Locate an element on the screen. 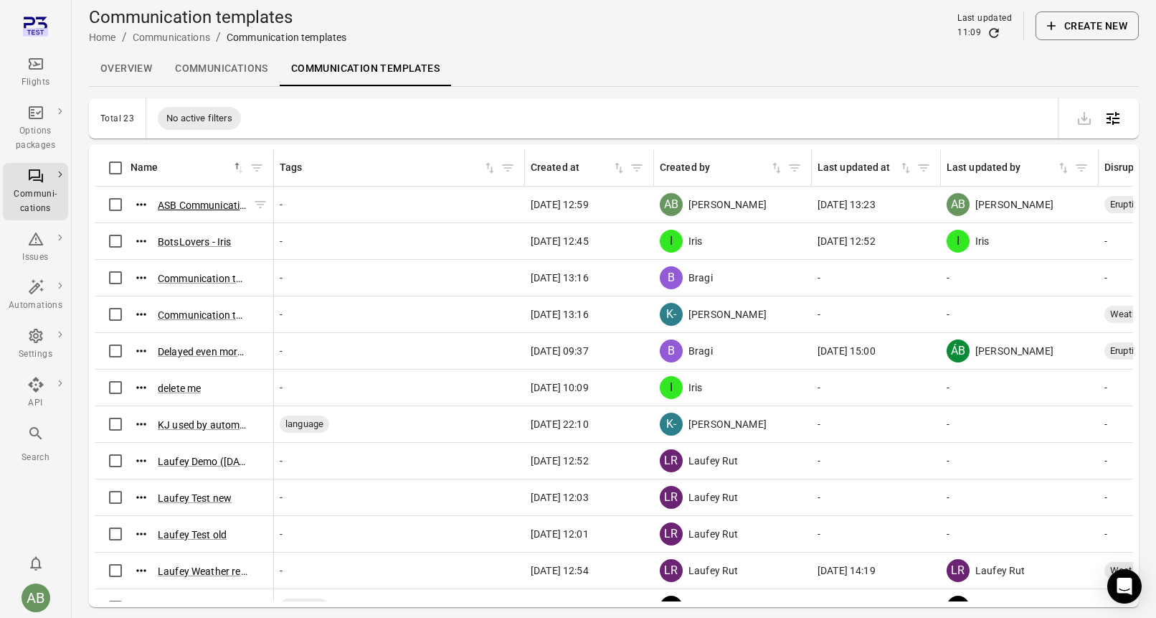 This screenshot has width=1156, height=618. a: Communi-cations is located at coordinates (35, 192).